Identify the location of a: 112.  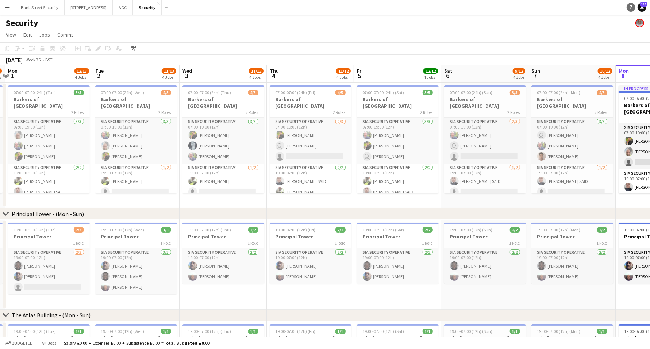
(642, 7).